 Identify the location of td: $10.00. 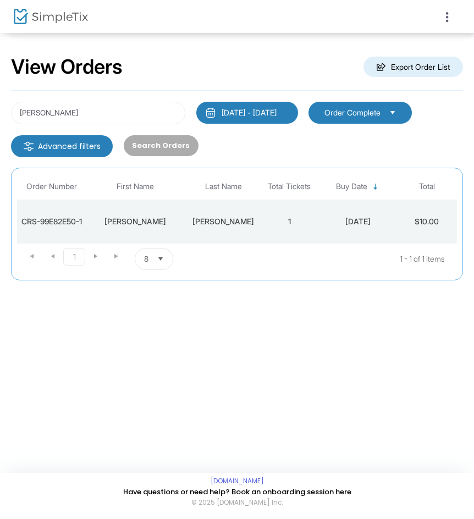
(427, 222).